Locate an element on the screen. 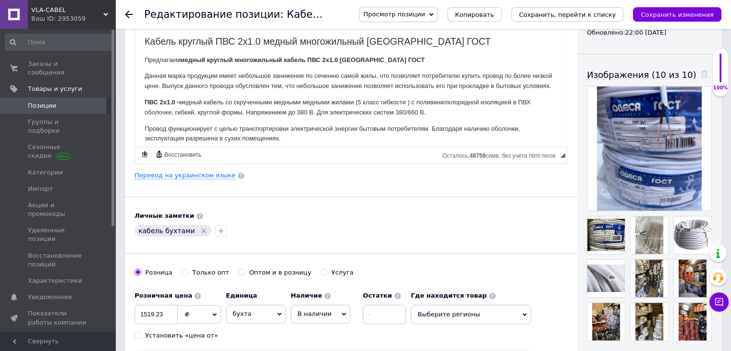  div: Подсчет символов is located at coordinates (501, 154).